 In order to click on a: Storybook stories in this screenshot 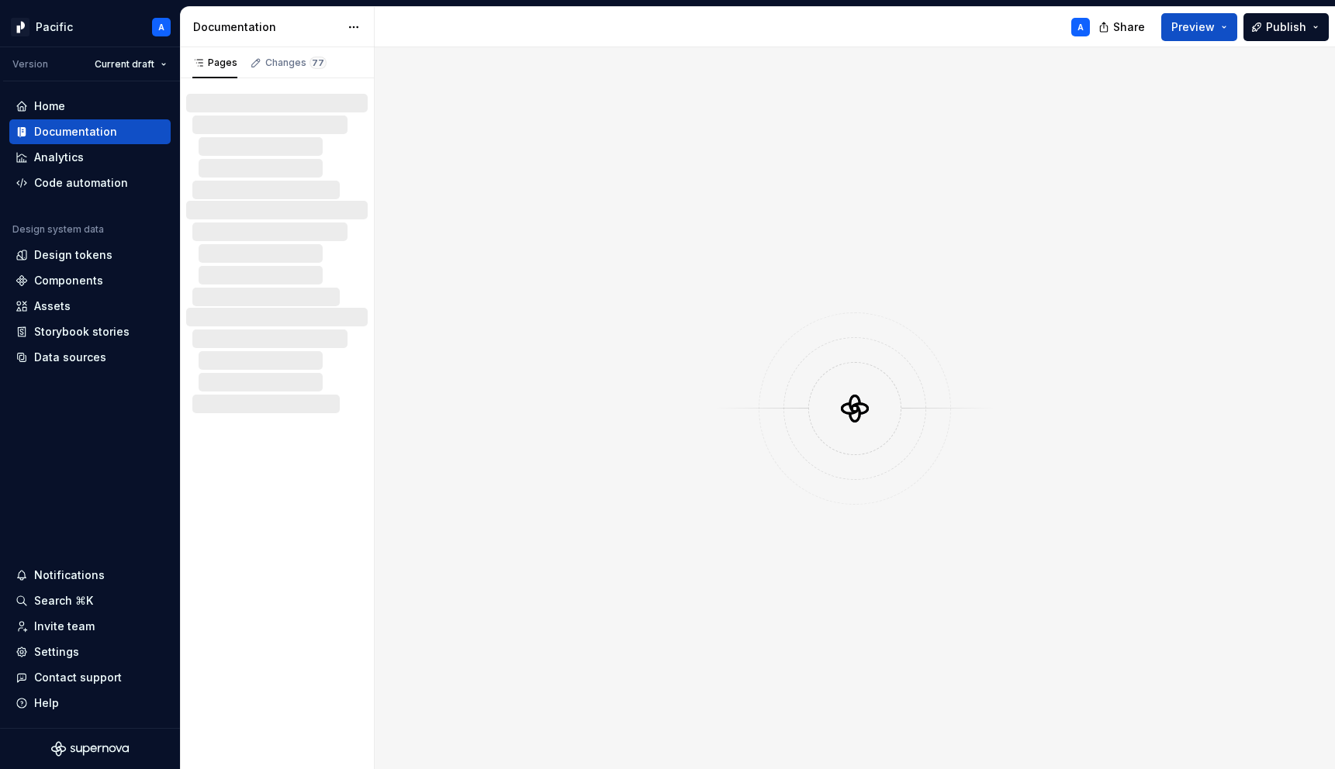, I will do `click(90, 332)`.